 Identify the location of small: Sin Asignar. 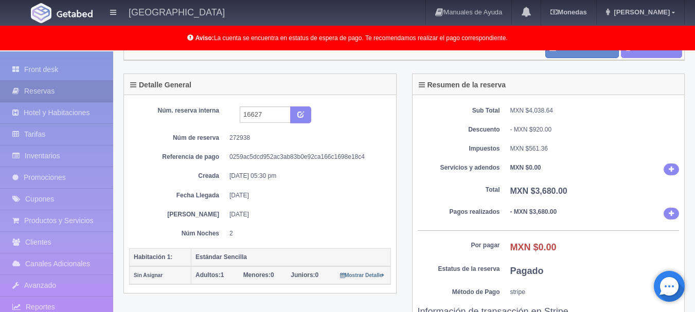
(148, 275).